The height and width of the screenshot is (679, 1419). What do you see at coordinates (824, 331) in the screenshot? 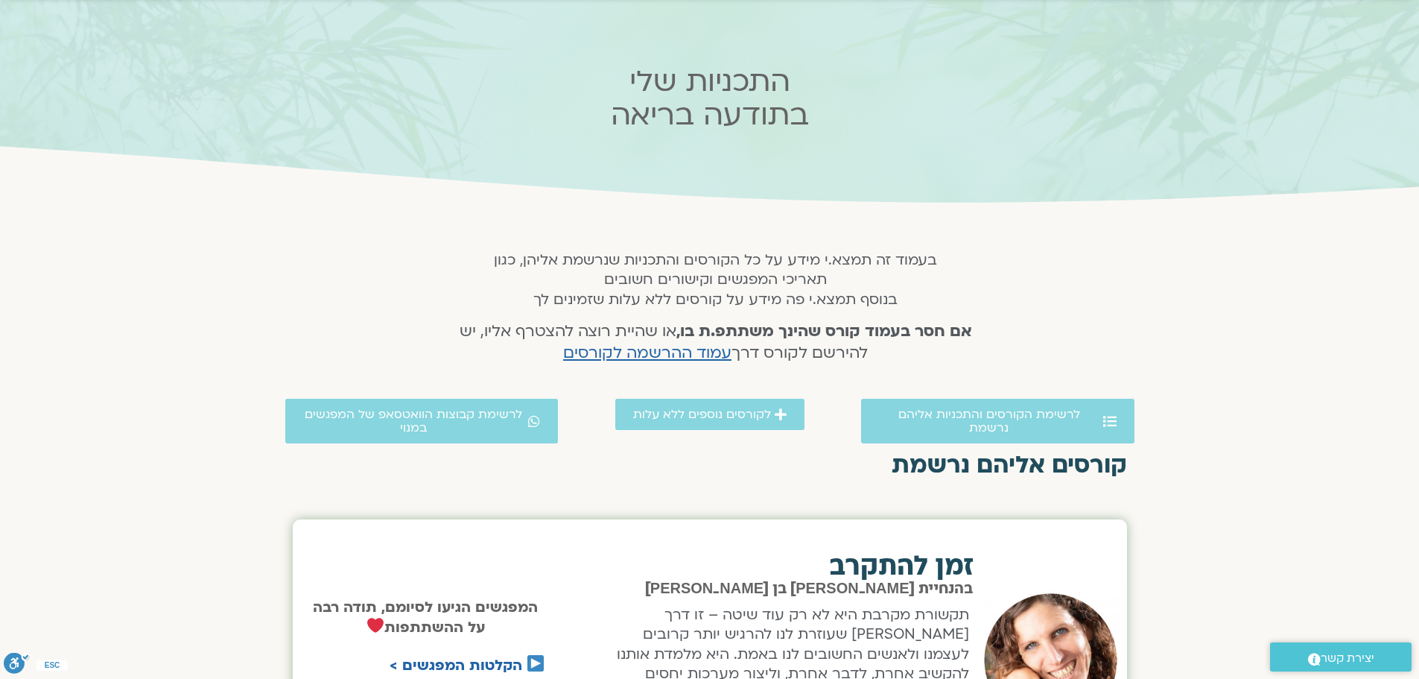
I see `strong: אם חסר בעמוד קורס שהינך משתתפ.ת בו,` at bounding box center [824, 331].